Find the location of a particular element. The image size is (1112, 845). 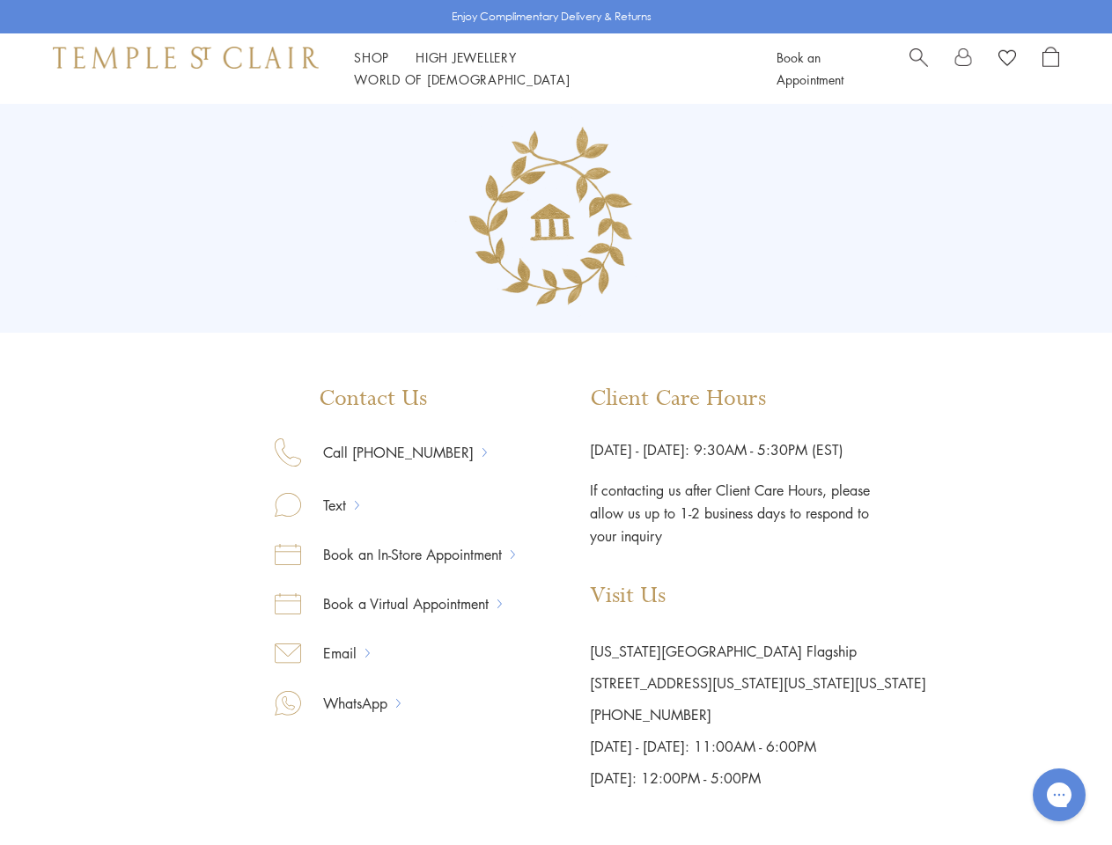

a: WhatsApp is located at coordinates (349, 703).